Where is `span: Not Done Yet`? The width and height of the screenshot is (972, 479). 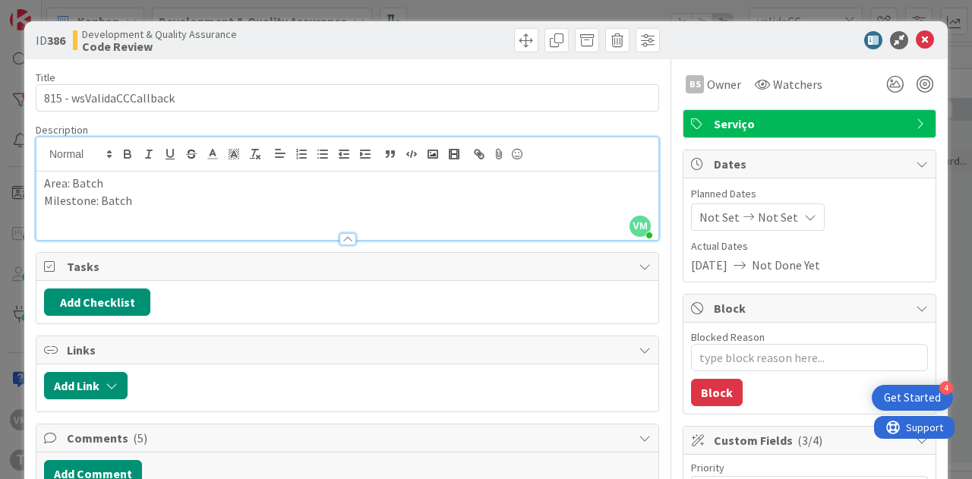
span: Not Done Yet is located at coordinates (786, 265).